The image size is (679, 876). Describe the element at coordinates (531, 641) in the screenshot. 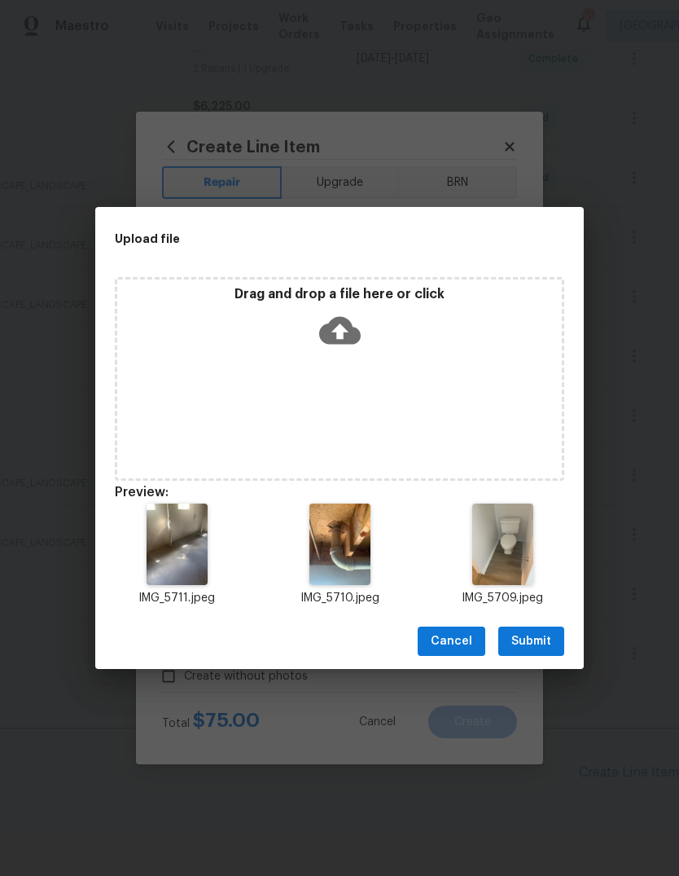

I see `button: Submit` at that location.